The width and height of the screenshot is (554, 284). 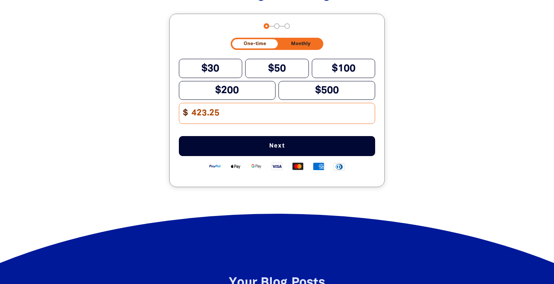 I want to click on span: $50, so click(x=277, y=69).